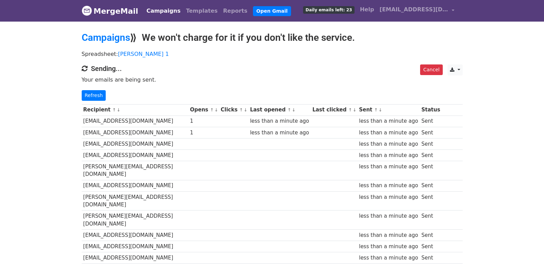  What do you see at coordinates (328, 10) in the screenshot?
I see `a: Daily emails left: 23` at bounding box center [328, 10].